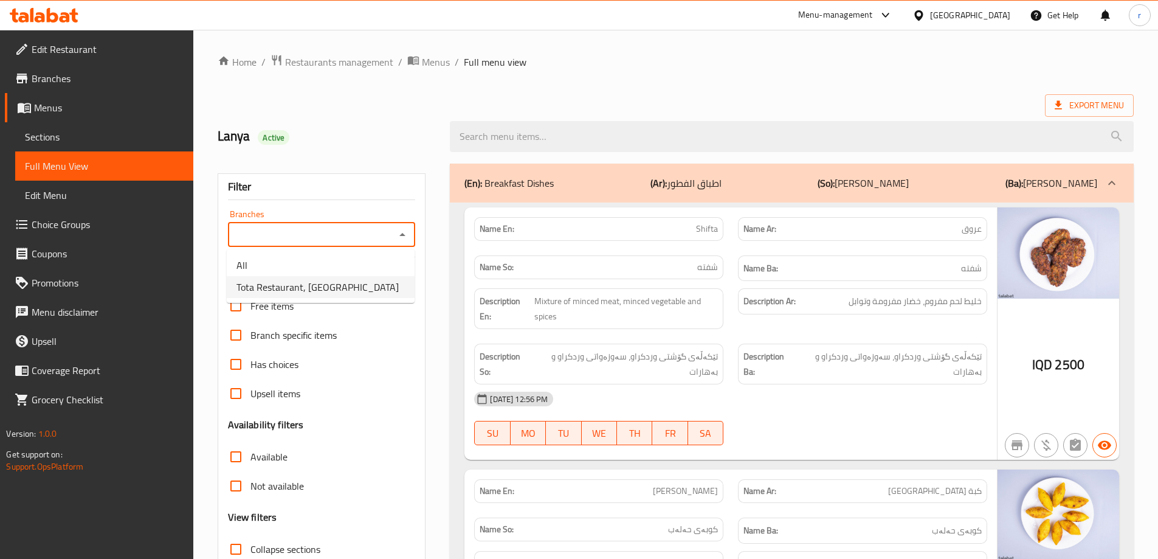  I want to click on span: FR, so click(670, 433).